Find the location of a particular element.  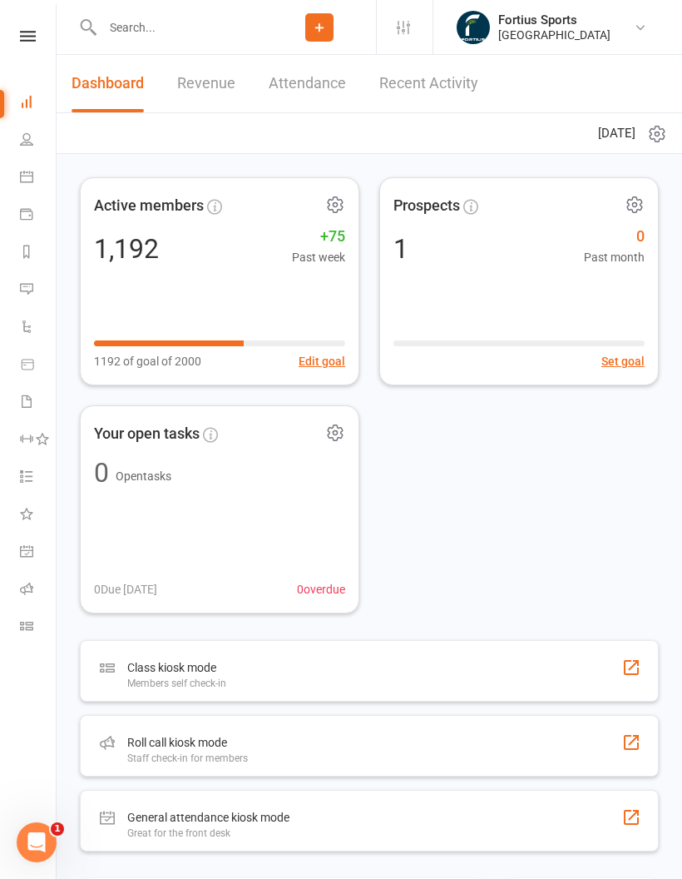

a: Attendance is located at coordinates (307, 83).